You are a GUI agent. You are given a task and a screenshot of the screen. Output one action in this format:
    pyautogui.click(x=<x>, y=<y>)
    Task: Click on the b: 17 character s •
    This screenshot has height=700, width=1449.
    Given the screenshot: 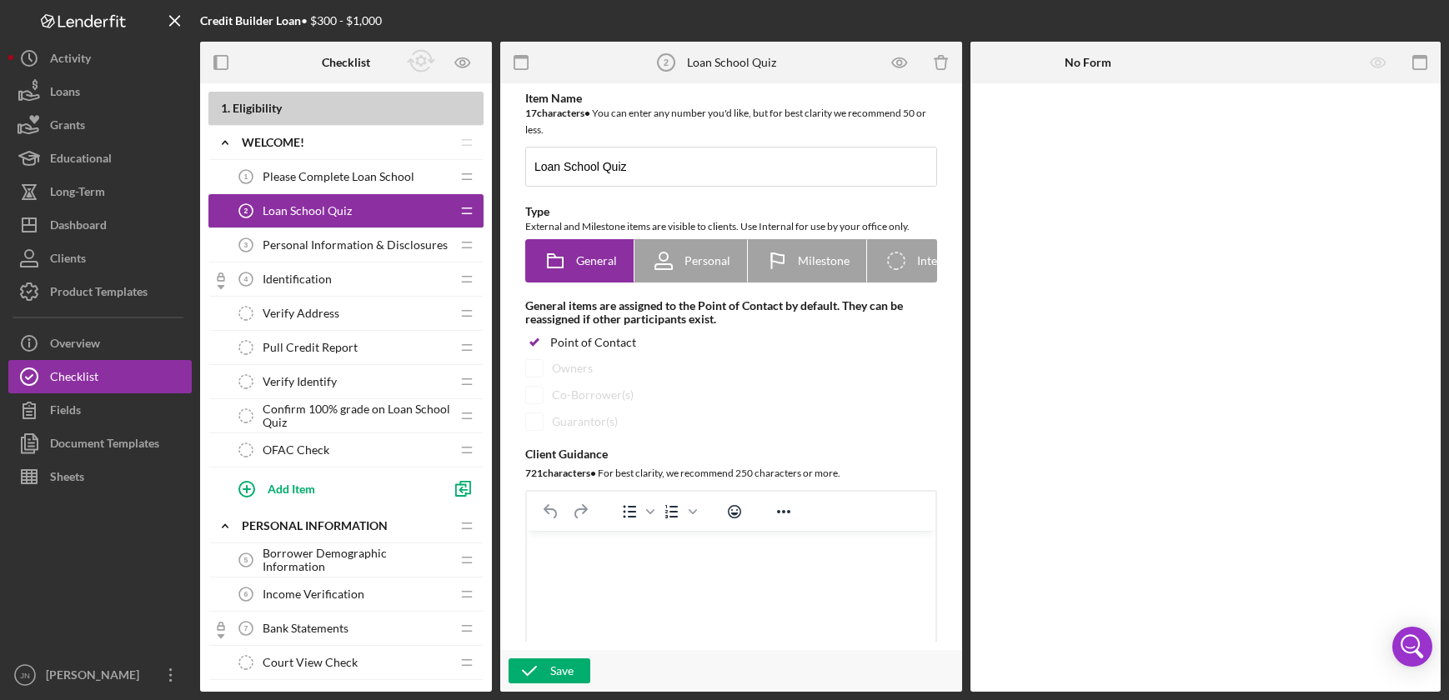 What is the action you would take?
    pyautogui.click(x=558, y=113)
    